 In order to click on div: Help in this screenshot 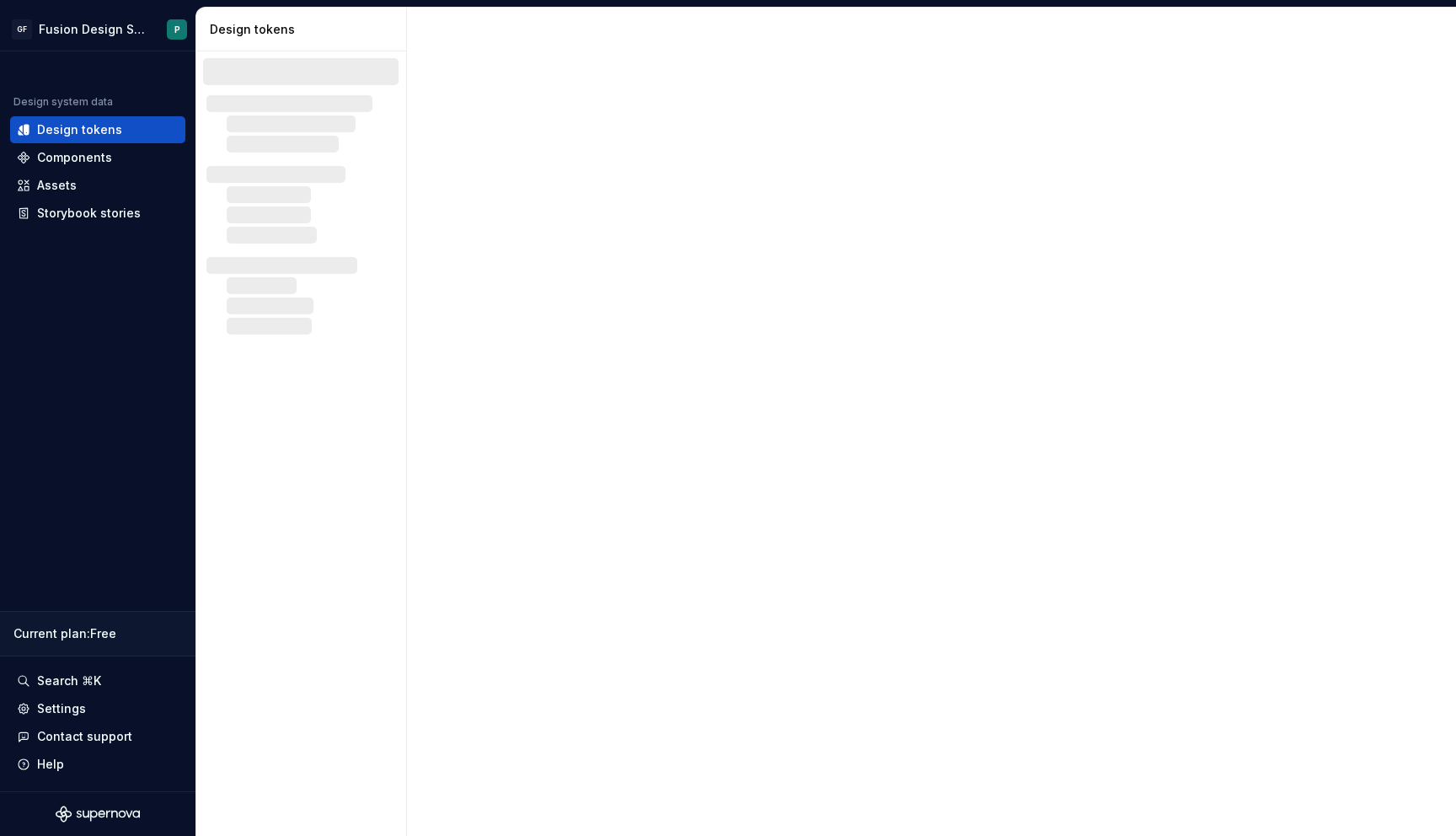, I will do `click(50, 765)`.